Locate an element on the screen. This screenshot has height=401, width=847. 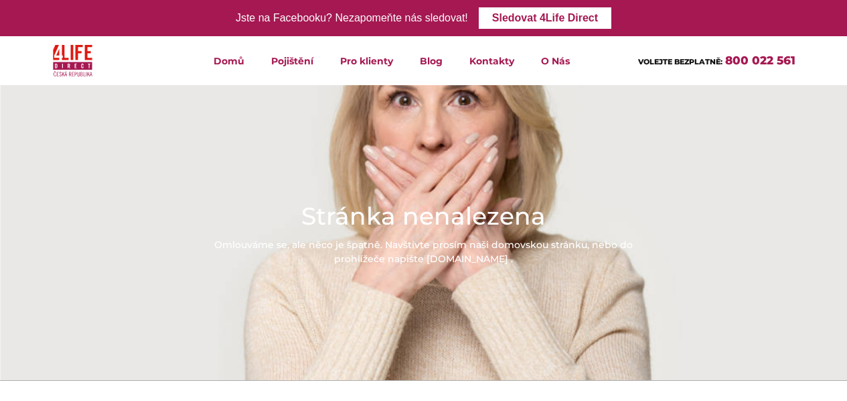
div: Omlouváme se, ale něco je špatně. Navštivte prosím naši domovskou stránku, nebo do prohlížeče nap... is located at coordinates (423, 252).